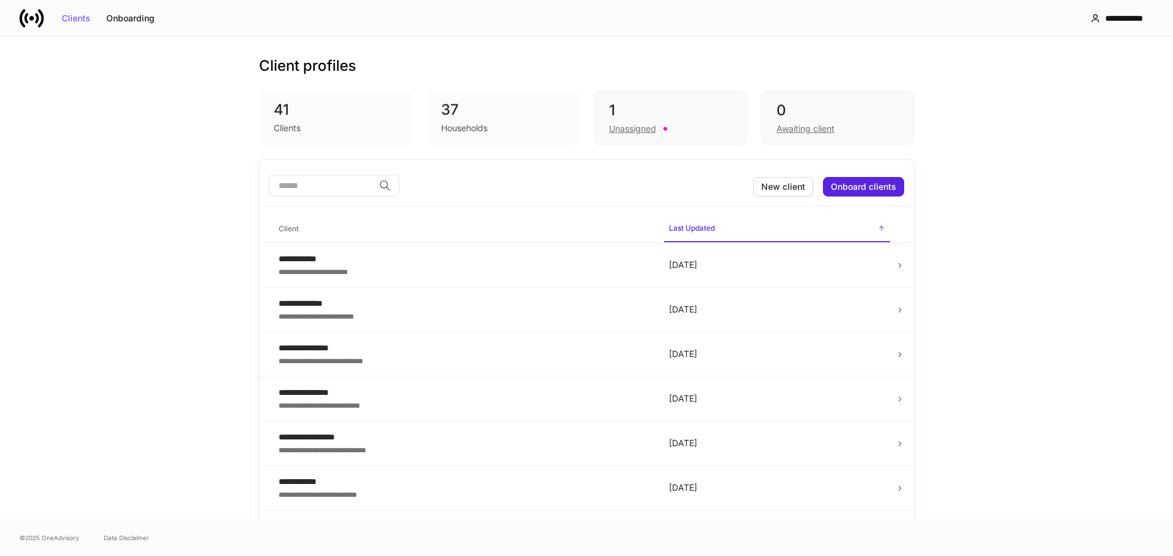 Image resolution: width=1173 pixels, height=556 pixels. Describe the element at coordinates (288, 228) in the screenshot. I see `h6: Client` at that location.